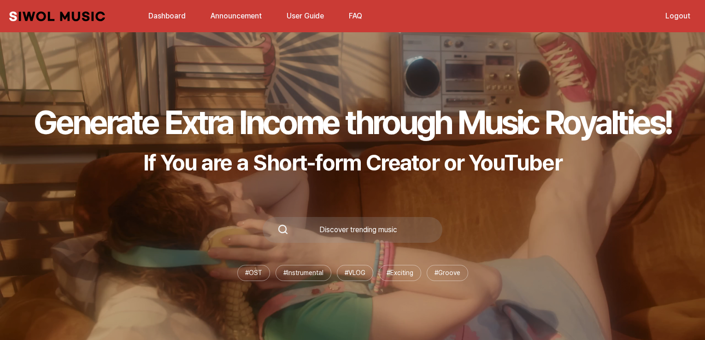  I want to click on a: Logout, so click(678, 16).